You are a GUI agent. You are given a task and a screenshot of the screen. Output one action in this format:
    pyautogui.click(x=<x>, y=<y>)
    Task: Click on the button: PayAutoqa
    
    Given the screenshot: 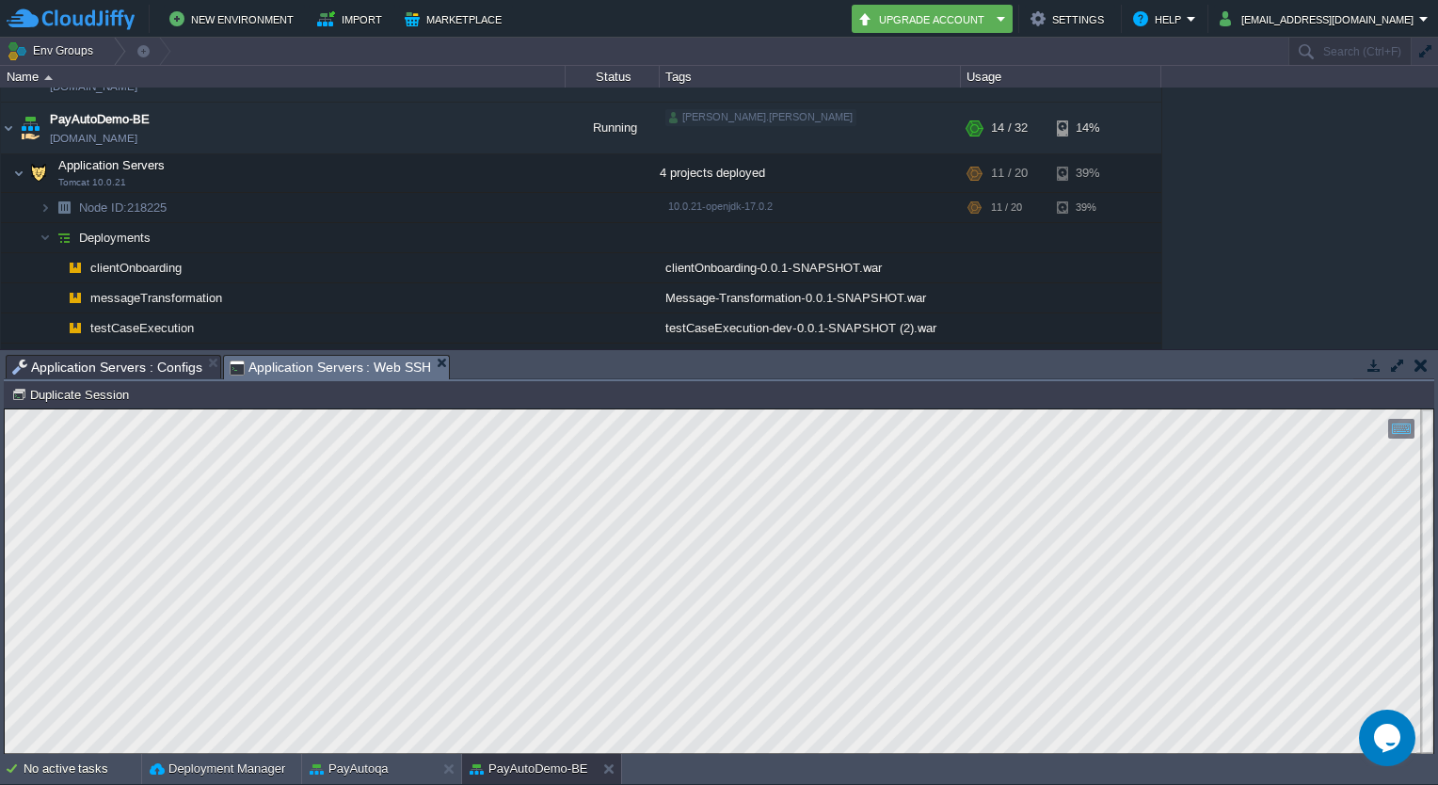 What is the action you would take?
    pyautogui.click(x=349, y=769)
    